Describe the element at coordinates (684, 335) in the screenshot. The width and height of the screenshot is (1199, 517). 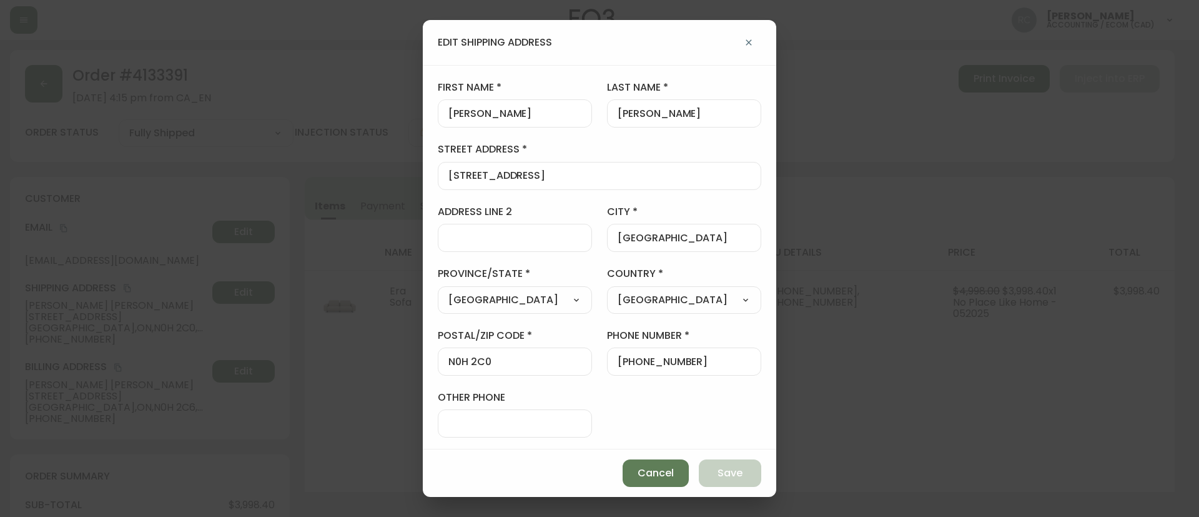
I see `label: phone number` at that location.